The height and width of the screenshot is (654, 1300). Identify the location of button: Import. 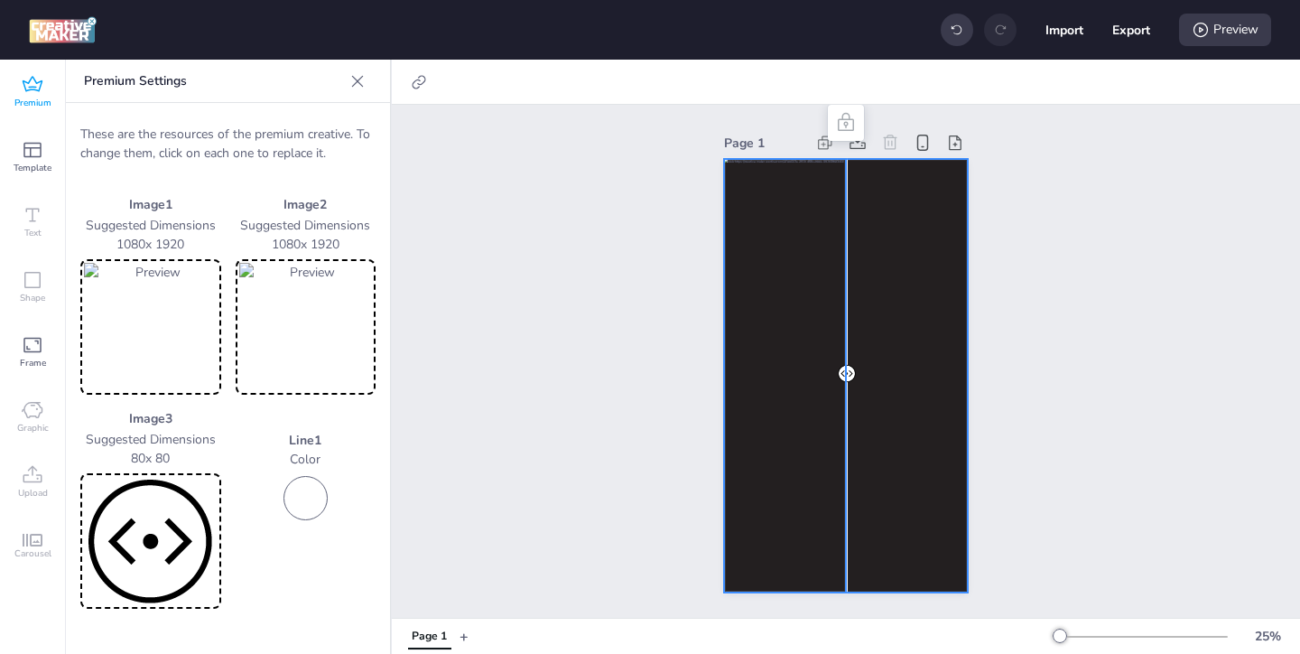
(1064, 30).